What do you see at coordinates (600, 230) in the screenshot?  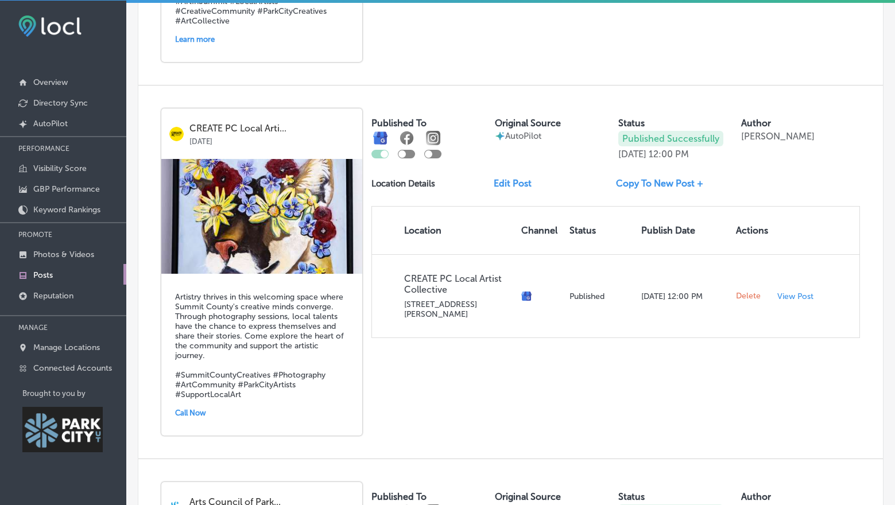 I see `th: Status` at bounding box center [600, 230].